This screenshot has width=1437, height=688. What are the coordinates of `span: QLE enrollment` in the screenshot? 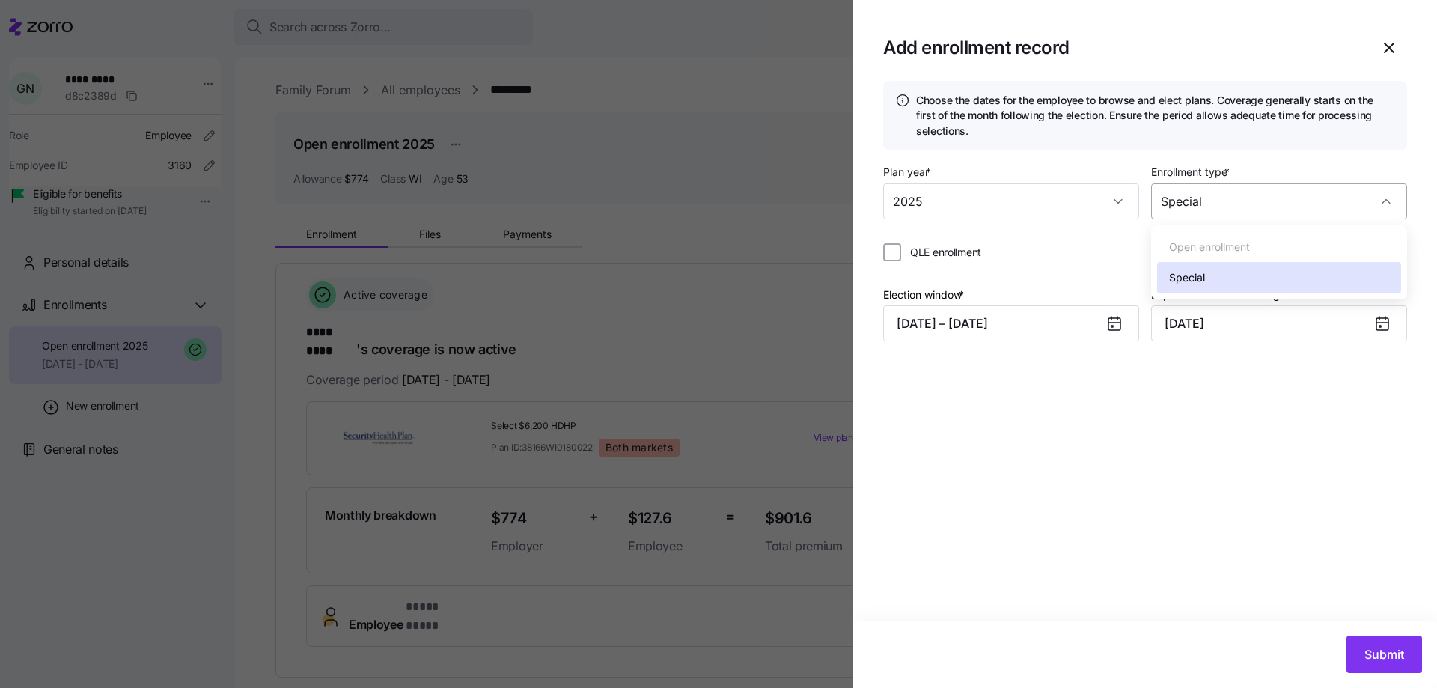 It's located at (946, 252).